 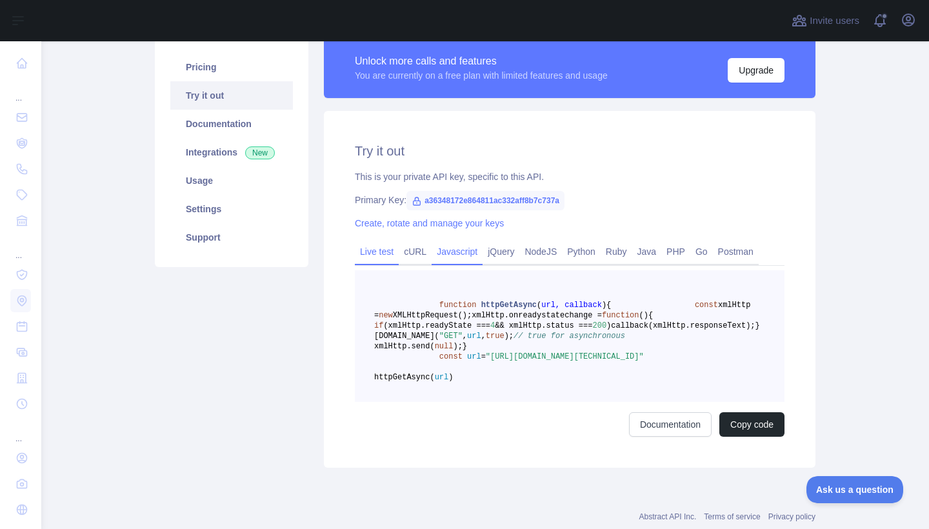 I want to click on a: Try it out, so click(x=232, y=95).